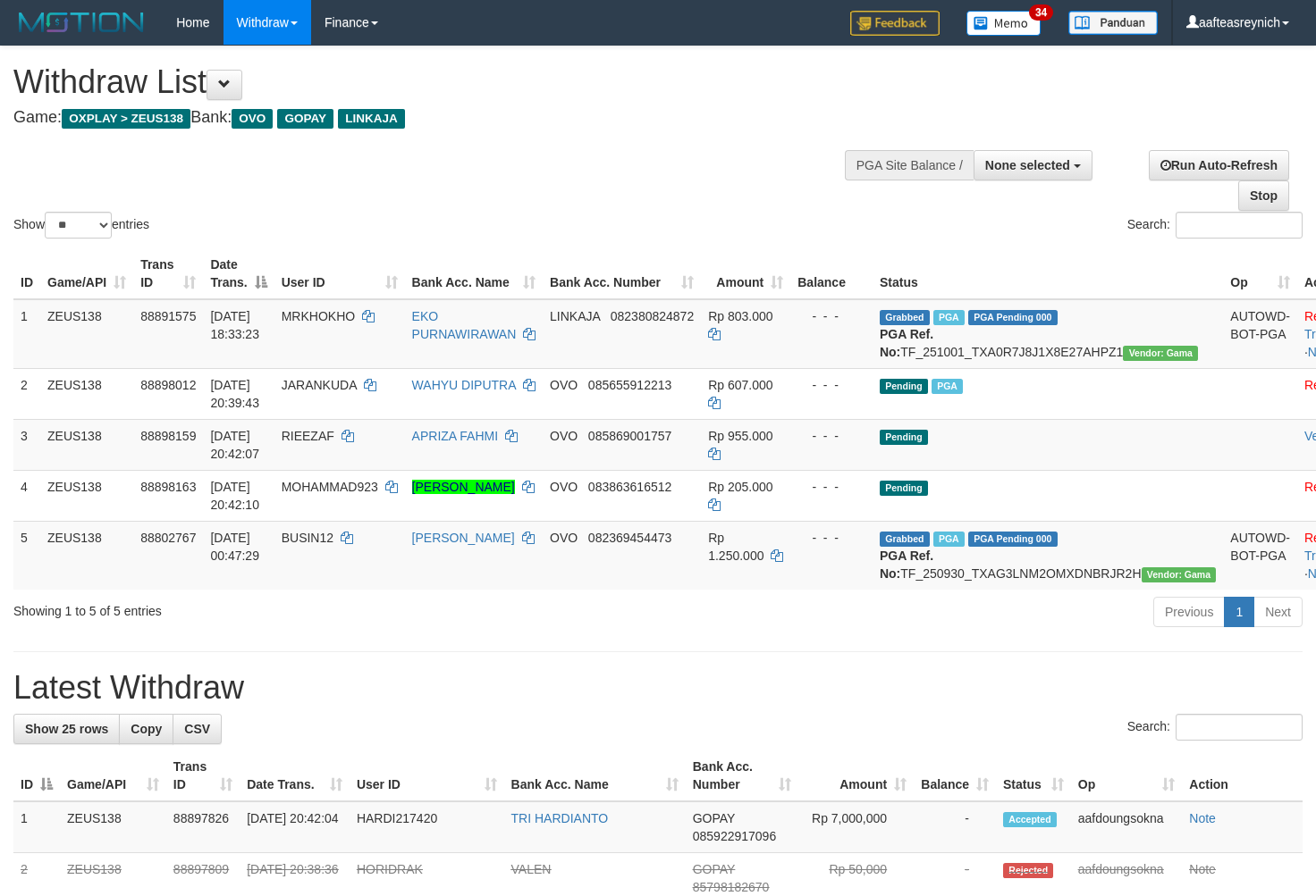 The width and height of the screenshot is (1316, 896). I want to click on span: MOHAMMAD923, so click(329, 487).